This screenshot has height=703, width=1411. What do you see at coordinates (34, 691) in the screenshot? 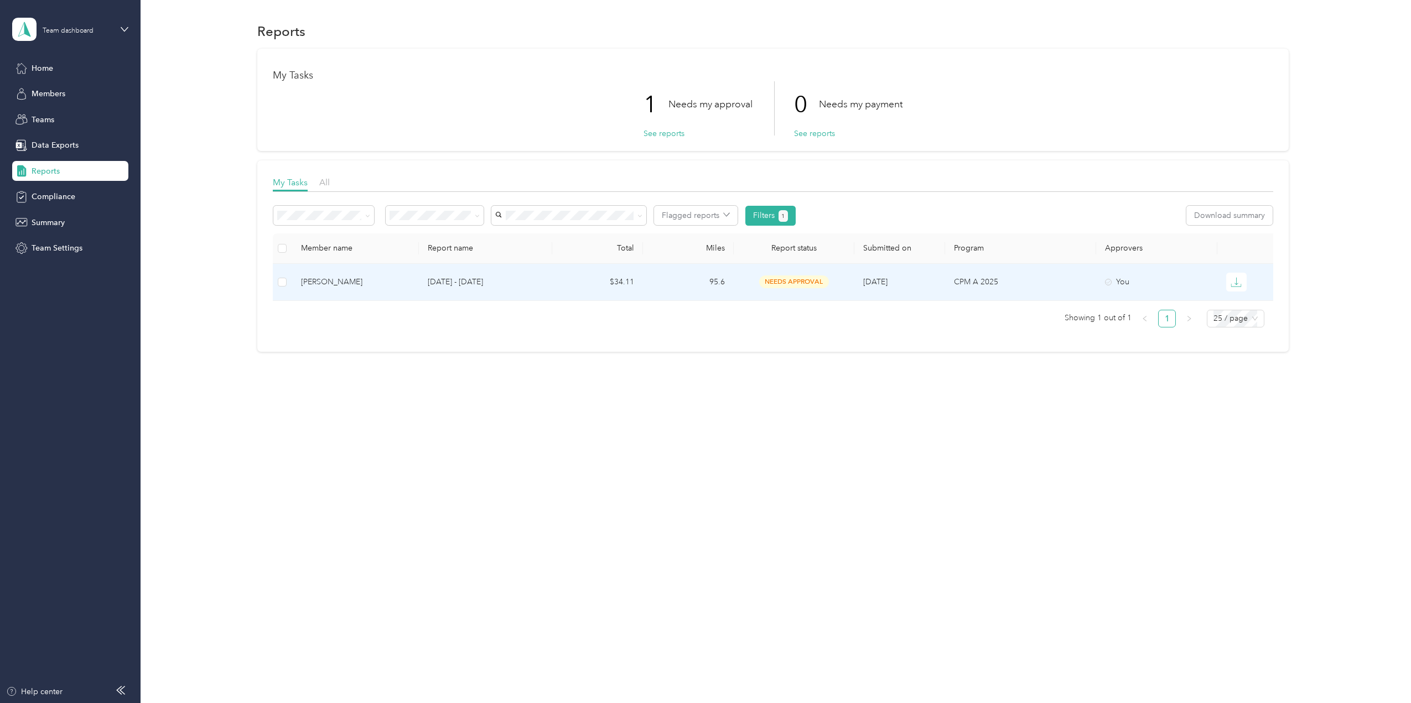
I see `div: Help center` at bounding box center [34, 691].